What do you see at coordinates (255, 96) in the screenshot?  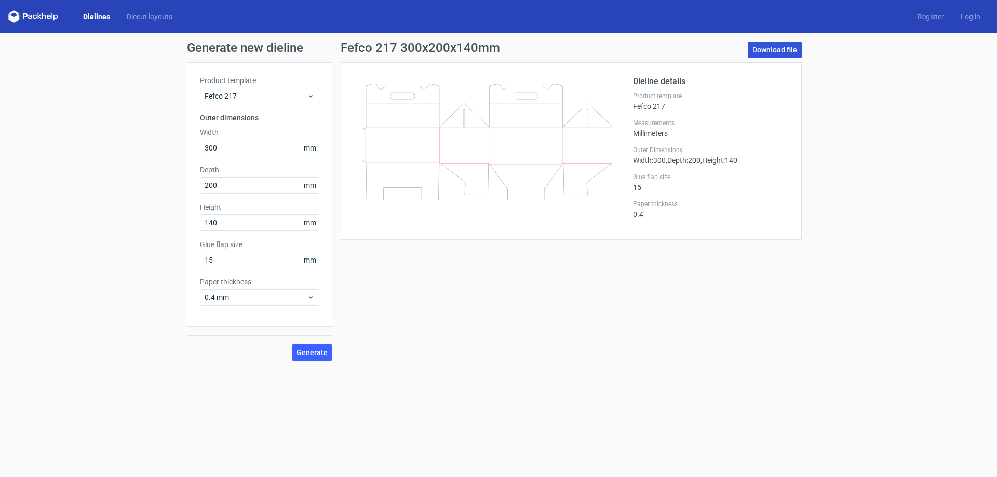 I see `span: Fefco 217` at bounding box center [255, 96].